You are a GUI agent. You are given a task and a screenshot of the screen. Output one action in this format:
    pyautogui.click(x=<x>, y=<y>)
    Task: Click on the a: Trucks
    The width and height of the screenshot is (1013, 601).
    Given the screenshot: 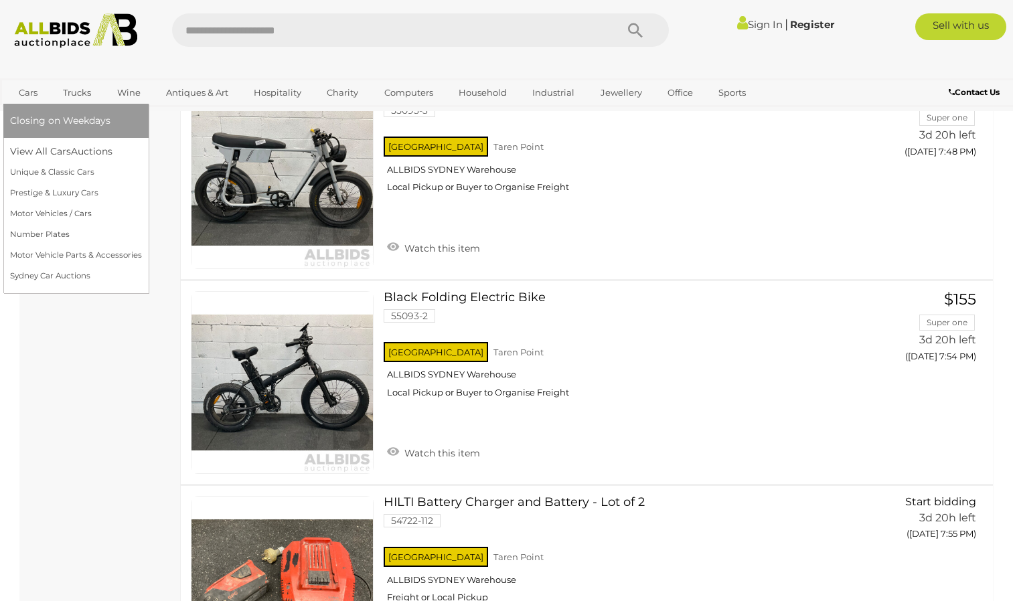 What is the action you would take?
    pyautogui.click(x=77, y=92)
    